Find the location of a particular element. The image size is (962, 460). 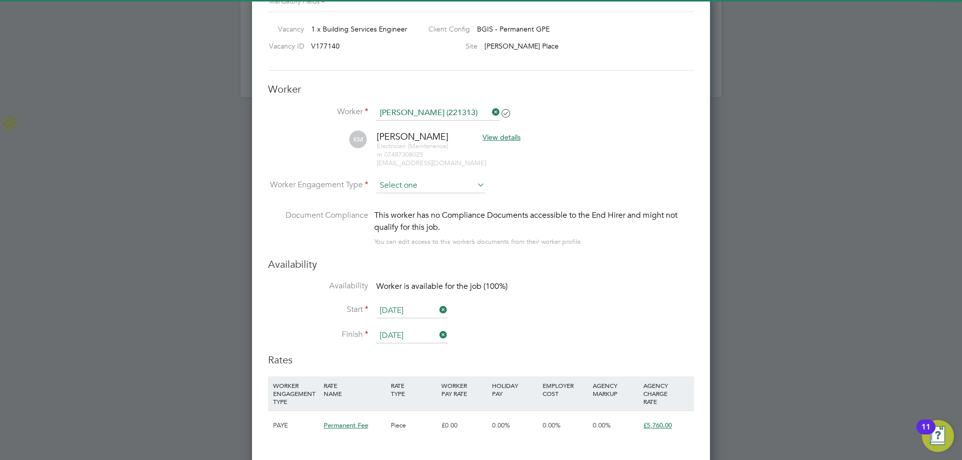

label: Site is located at coordinates (449, 46).